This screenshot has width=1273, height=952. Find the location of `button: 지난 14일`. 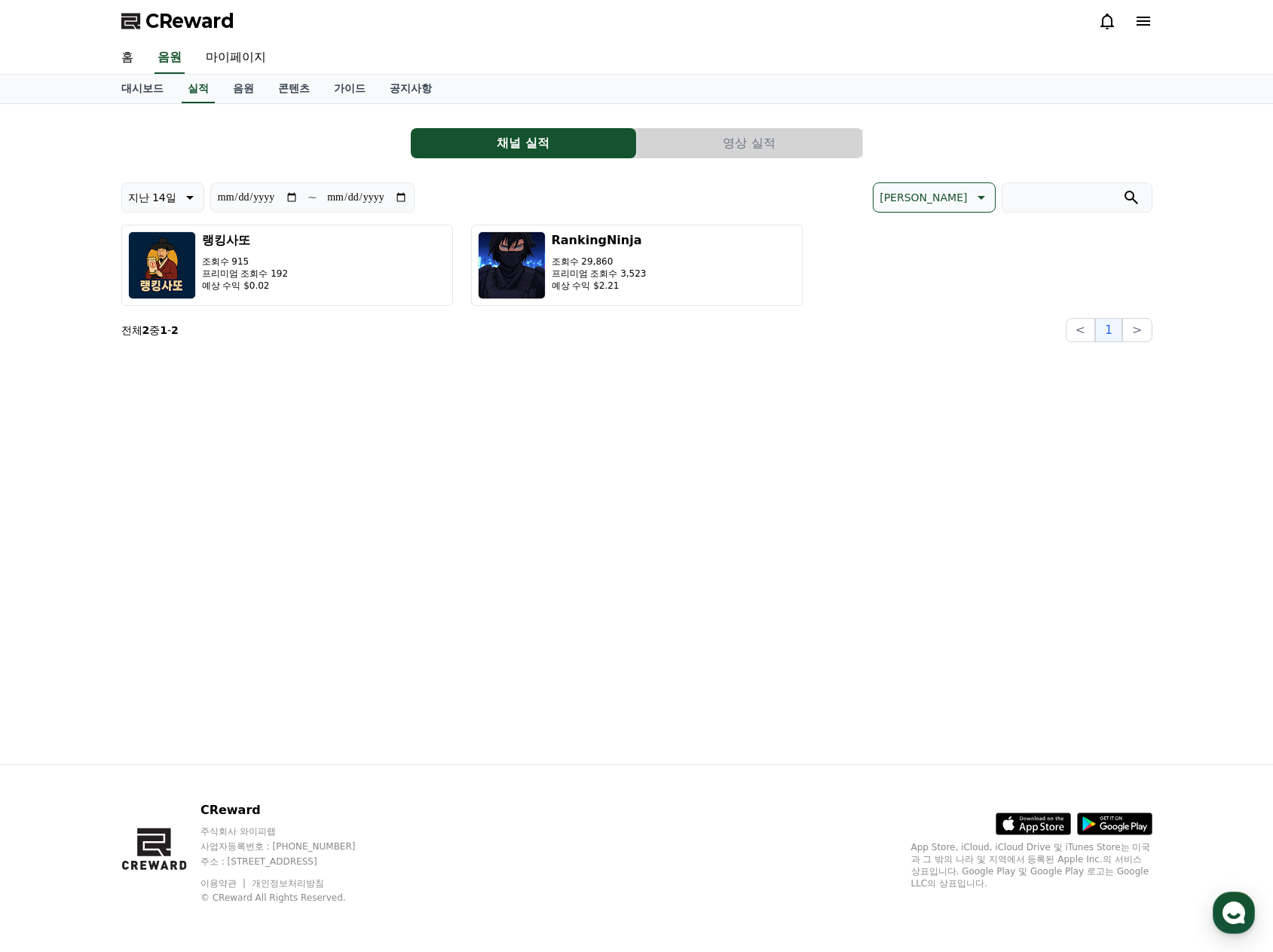

button: 지난 14일 is located at coordinates (162, 198).